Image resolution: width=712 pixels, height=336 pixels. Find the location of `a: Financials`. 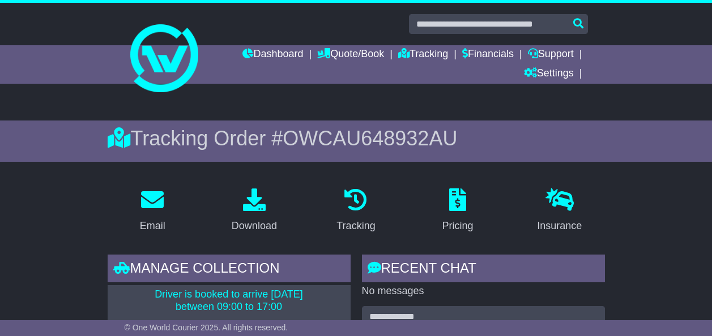

a: Financials is located at coordinates (487, 55).